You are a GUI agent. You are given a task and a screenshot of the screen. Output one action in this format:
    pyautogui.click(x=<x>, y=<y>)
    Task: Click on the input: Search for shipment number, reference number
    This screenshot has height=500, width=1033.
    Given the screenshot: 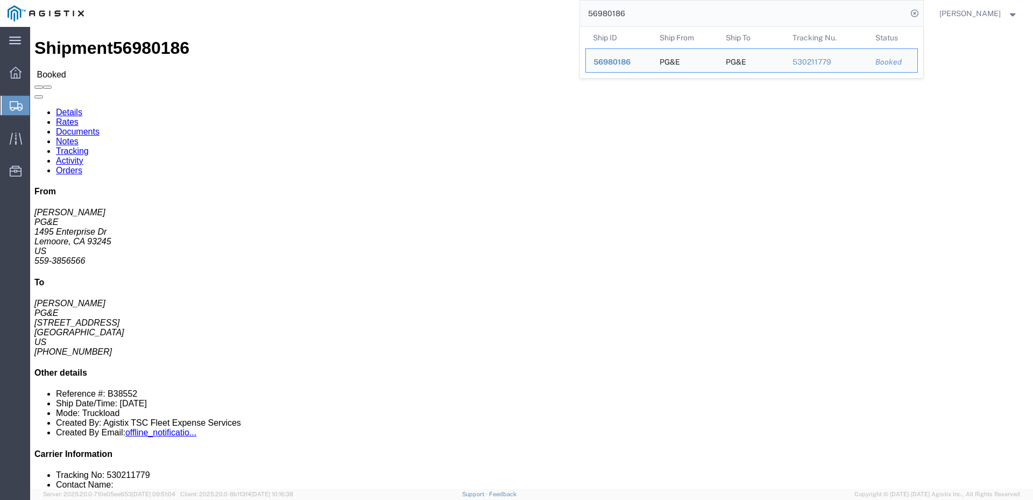 What is the action you would take?
    pyautogui.click(x=743, y=13)
    